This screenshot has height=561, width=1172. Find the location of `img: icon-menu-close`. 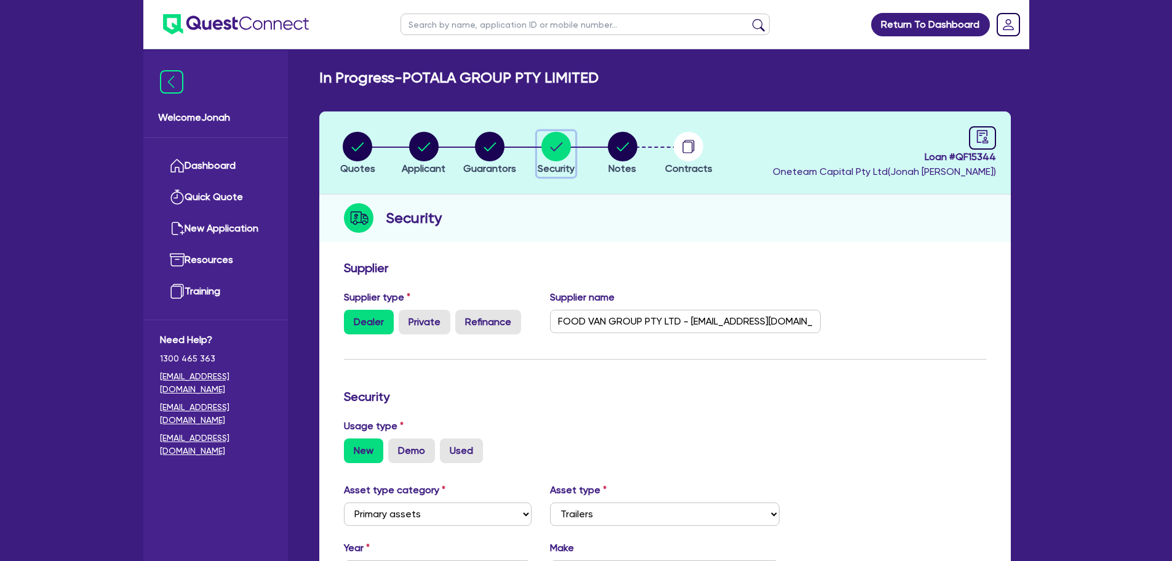

img: icon-menu-close is located at coordinates (172, 82).